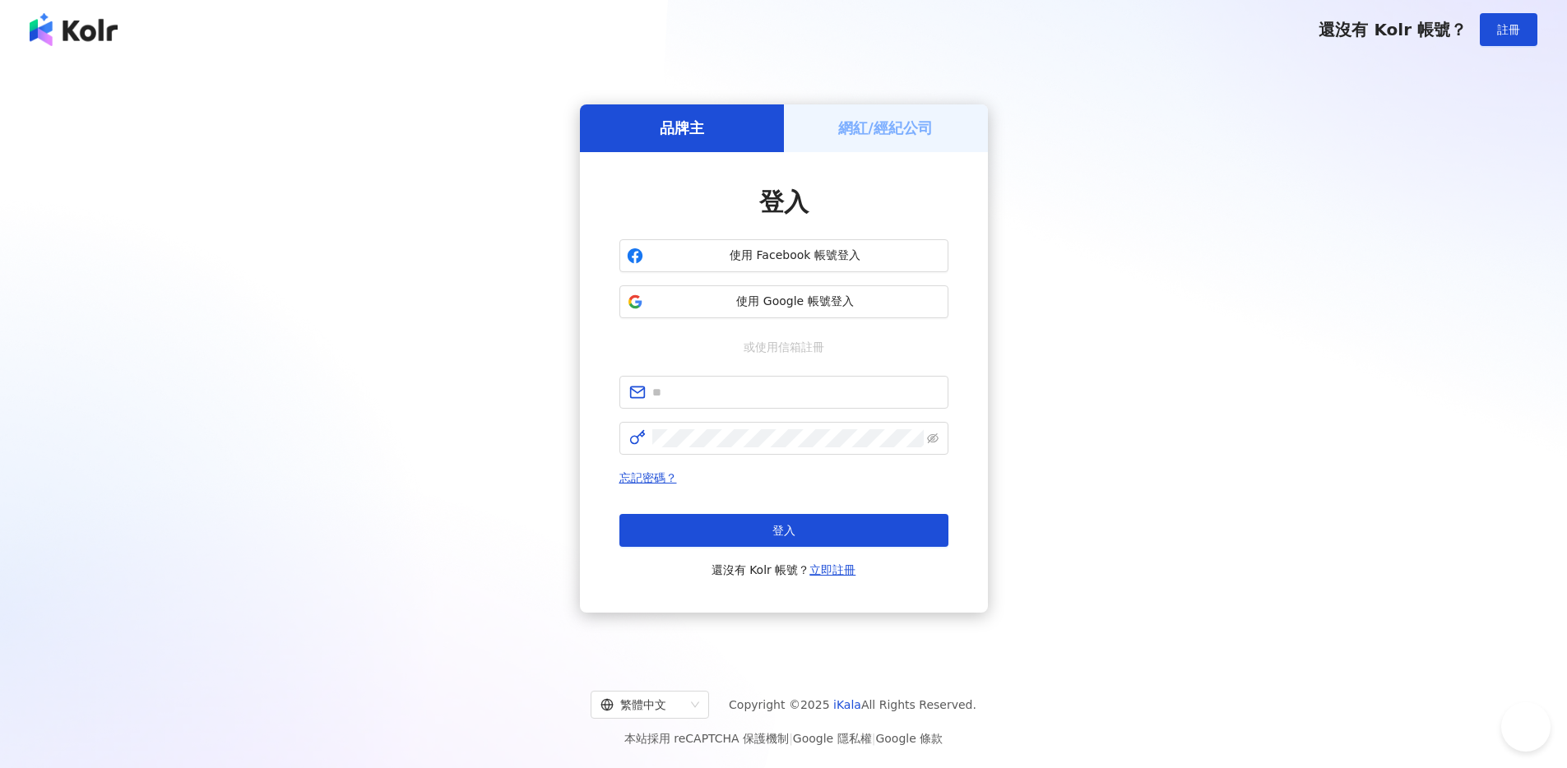  I want to click on a: 忘記密碼？, so click(648, 478).